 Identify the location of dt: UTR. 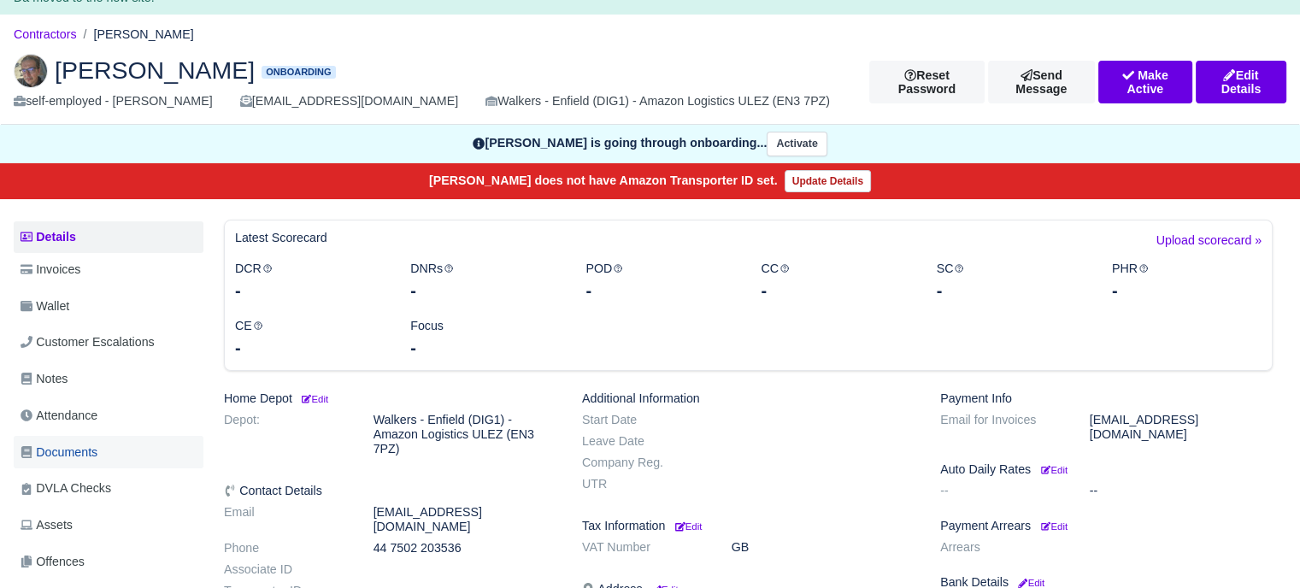
(644, 484).